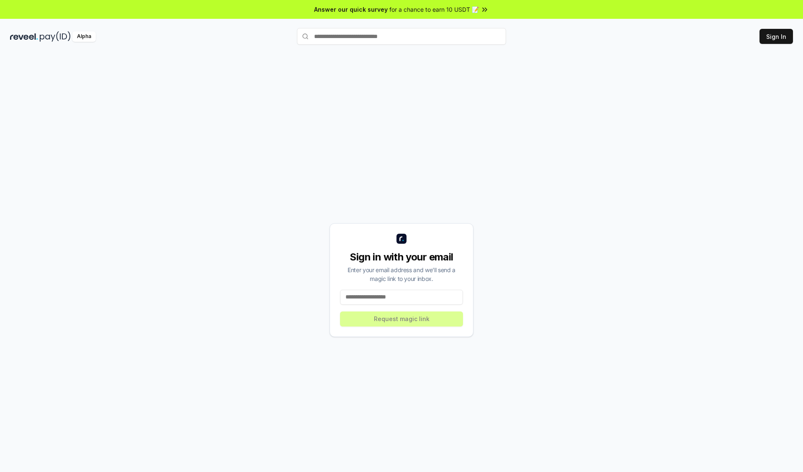 This screenshot has height=472, width=803. What do you see at coordinates (434, 9) in the screenshot?
I see `span: for a chance to earn 10 USDT 📝` at bounding box center [434, 9].